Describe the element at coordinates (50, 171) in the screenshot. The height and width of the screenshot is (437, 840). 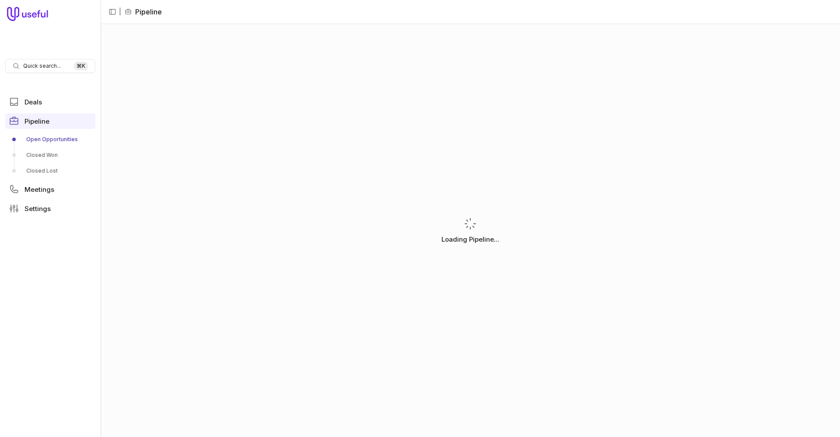
I see `a: Closed Lost` at that location.